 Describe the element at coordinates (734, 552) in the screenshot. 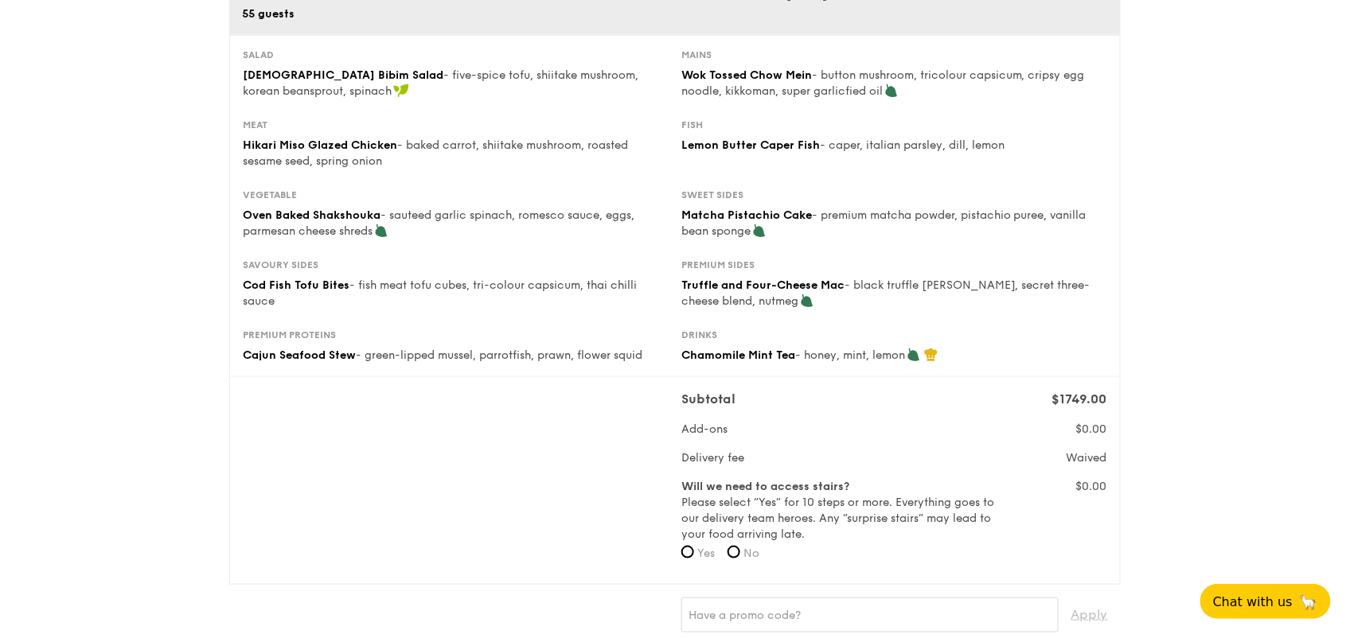

I see `input: No` at that location.